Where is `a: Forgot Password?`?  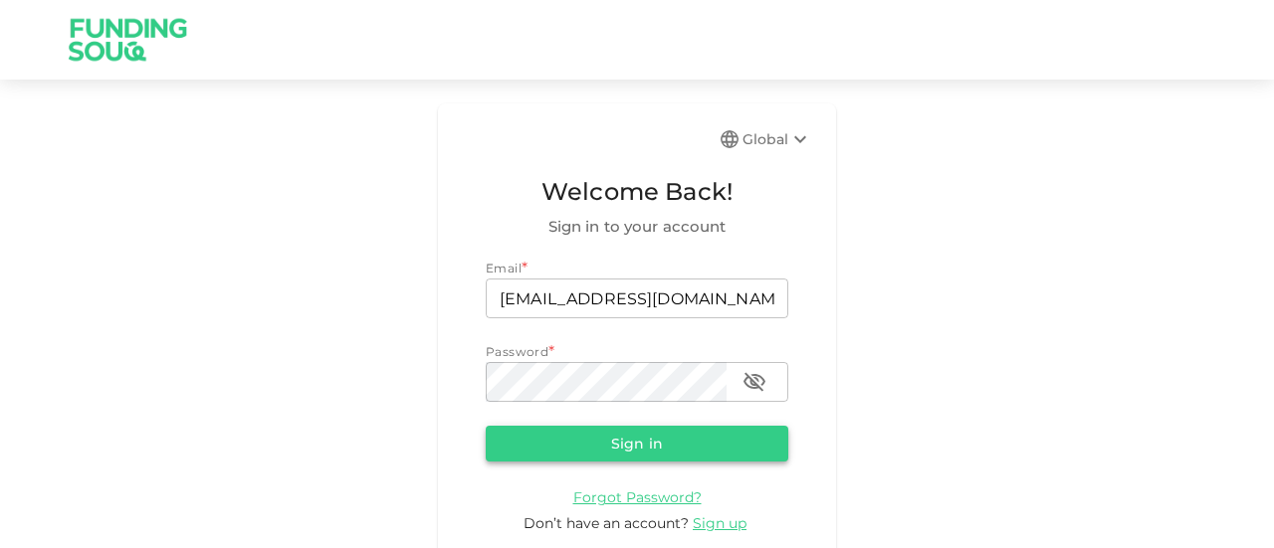 a: Forgot Password? is located at coordinates (637, 497).